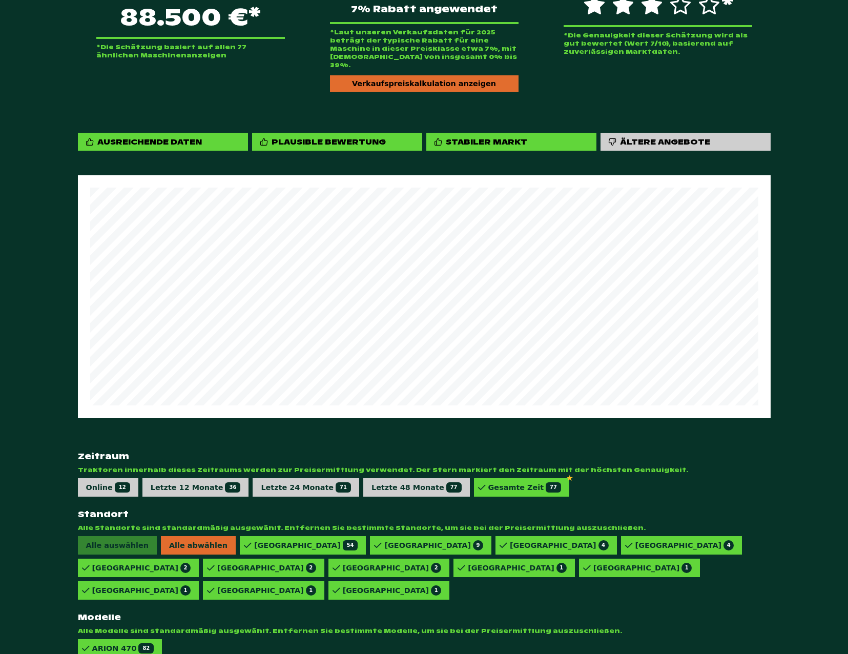 Image resolution: width=848 pixels, height=654 pixels. Describe the element at coordinates (424, 84) in the screenshot. I see `div: Verkaufspreiskalkulation anzeigen` at that location.